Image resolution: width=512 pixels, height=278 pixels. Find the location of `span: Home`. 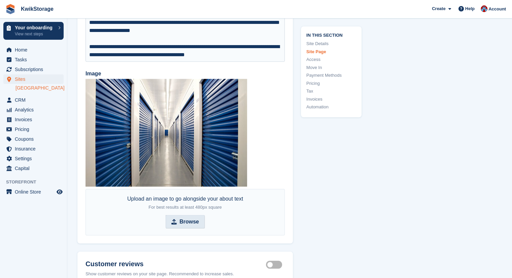

span: Home is located at coordinates (35, 50).